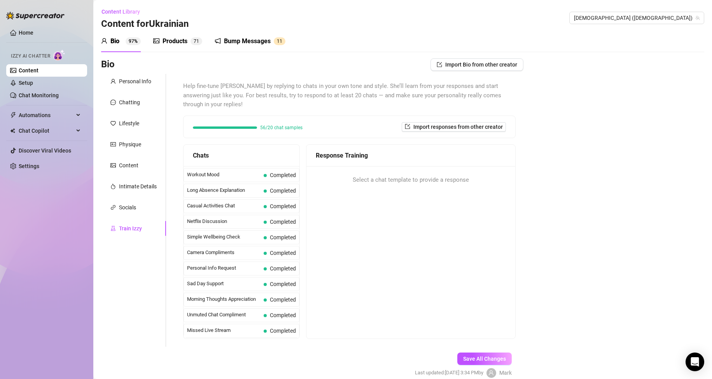 The image size is (712, 379). Describe the element at coordinates (113, 102) in the screenshot. I see `span: message` at that location.